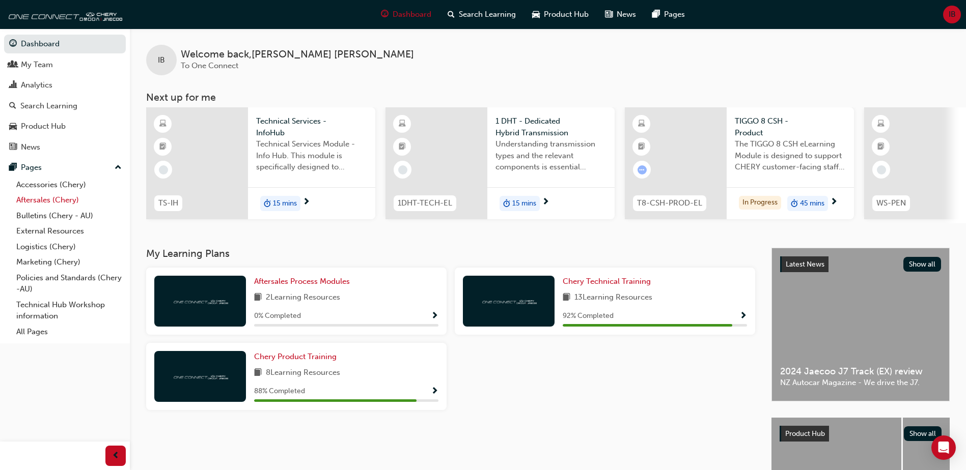 The image size is (966, 470). I want to click on span: Chery Technical Training, so click(606, 282).